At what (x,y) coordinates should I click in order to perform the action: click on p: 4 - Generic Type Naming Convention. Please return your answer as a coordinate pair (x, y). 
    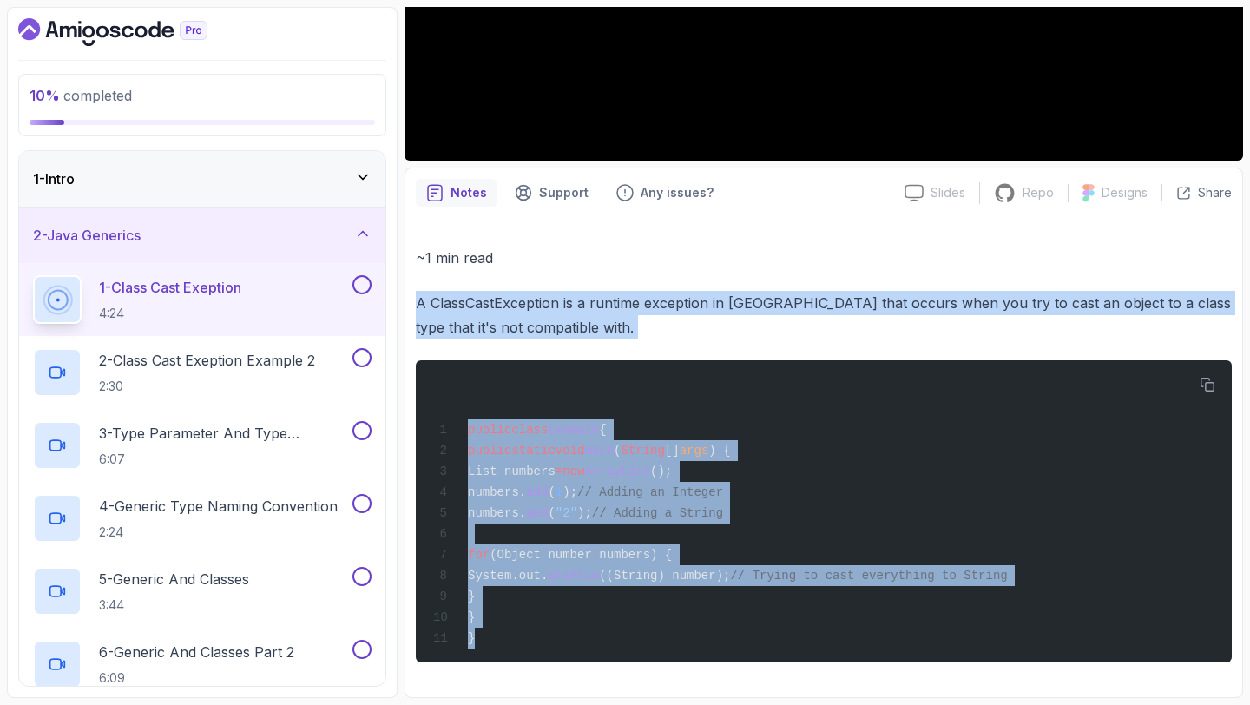
    Looking at the image, I should click on (218, 506).